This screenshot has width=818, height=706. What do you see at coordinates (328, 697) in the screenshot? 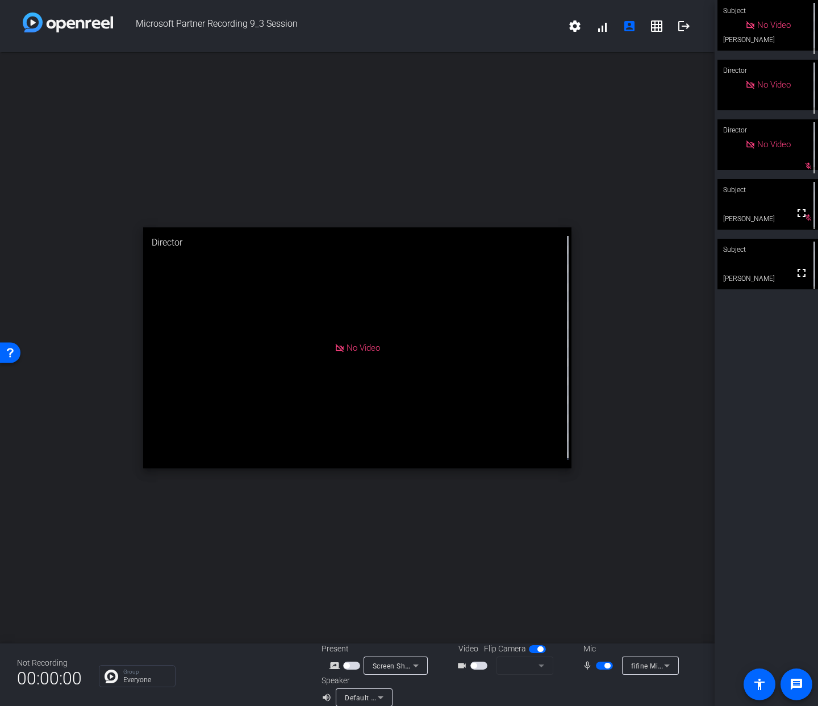
I see `mat-icon: volume_up` at bounding box center [328, 697].